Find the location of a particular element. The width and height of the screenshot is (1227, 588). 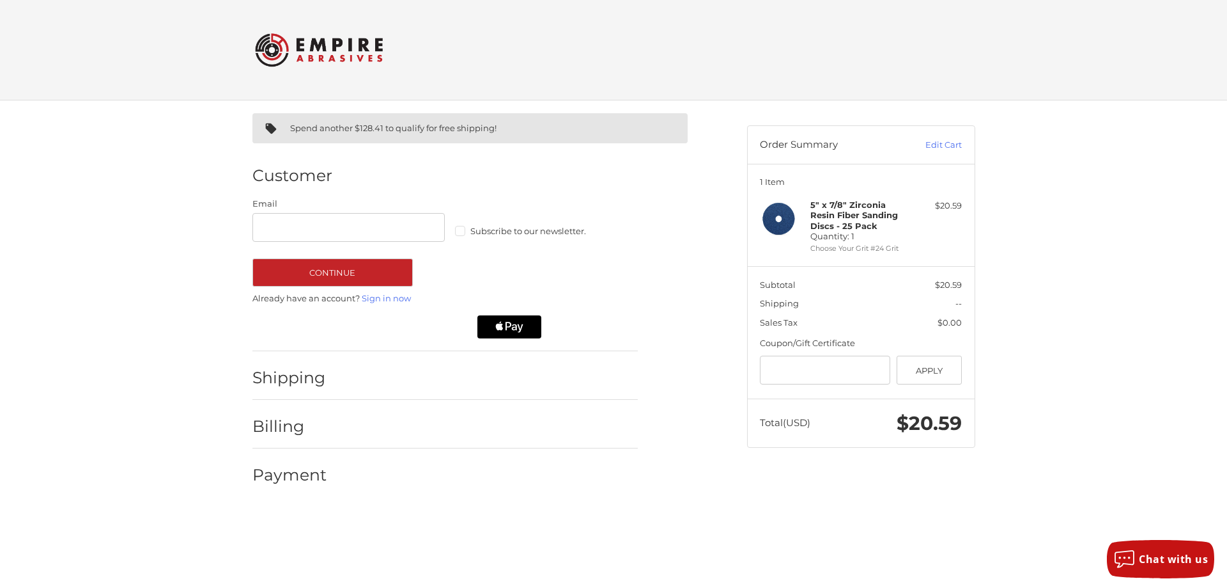

h2: Billing is located at coordinates (290, 426).